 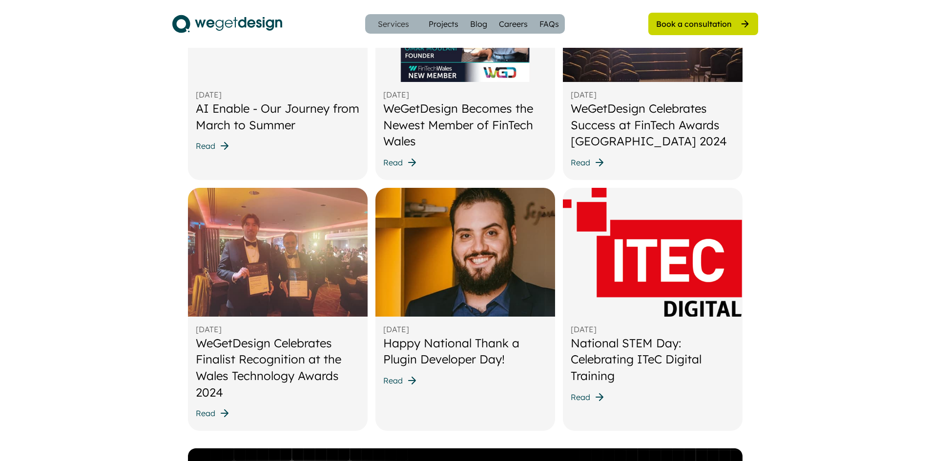 What do you see at coordinates (278, 368) in the screenshot?
I see `div: WeGetDesign Celebrates Finalist Recognition at the Wales Technology Awards 2024` at bounding box center [278, 368].